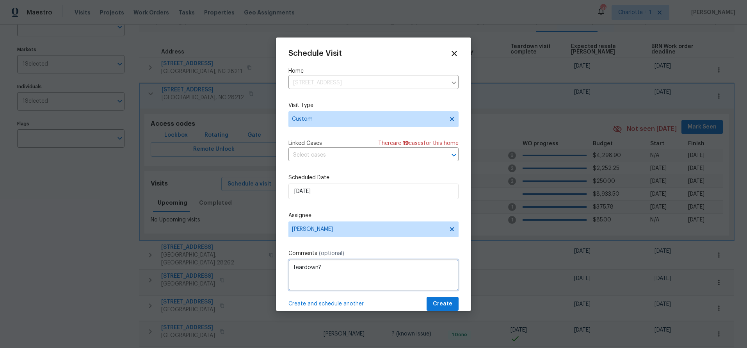 This screenshot has width=747, height=348. I want to click on label: Comments, so click(373, 253).